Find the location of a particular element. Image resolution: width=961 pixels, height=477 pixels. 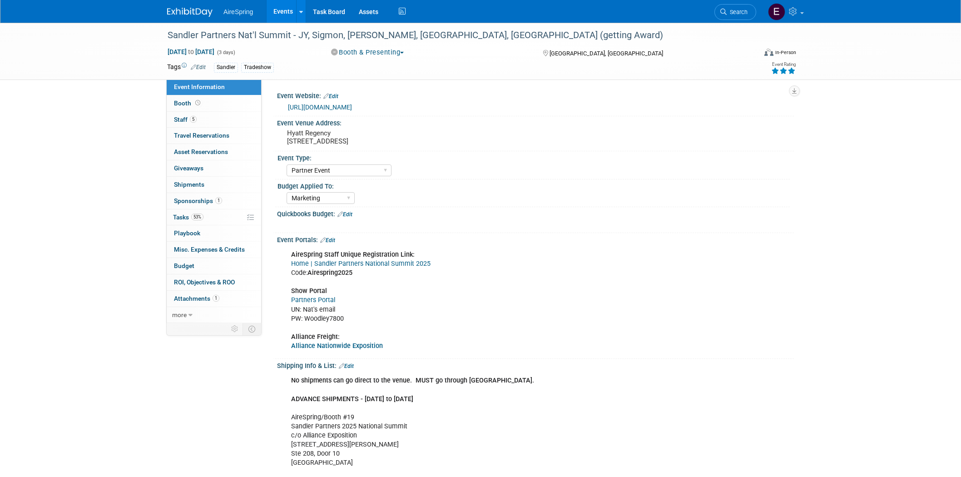

a: ROI, Objectives & ROO is located at coordinates (214, 282).